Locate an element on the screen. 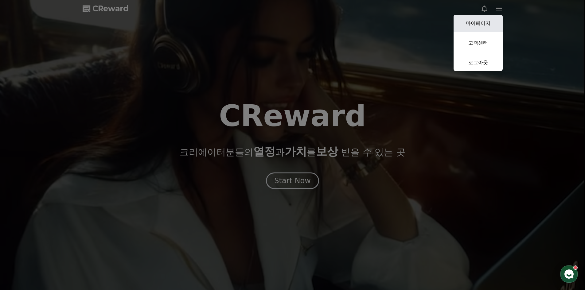  button: 마이페이지 고객센터 로그아웃 is located at coordinates (478, 43).